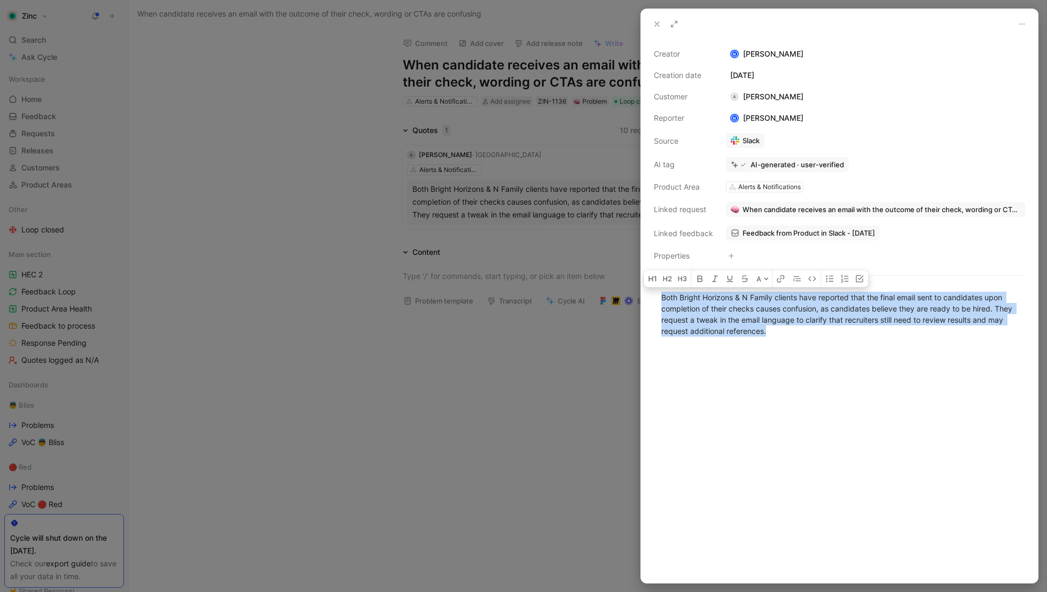 The image size is (1047, 592). Describe the element at coordinates (683, 209) in the screenshot. I see `div: Linked request` at that location.